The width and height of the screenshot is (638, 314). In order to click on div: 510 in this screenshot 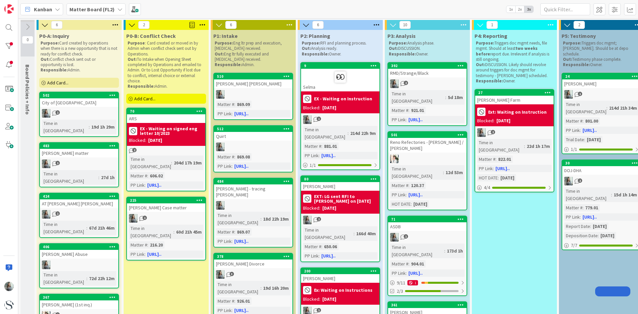, I will do `click(253, 76)`.